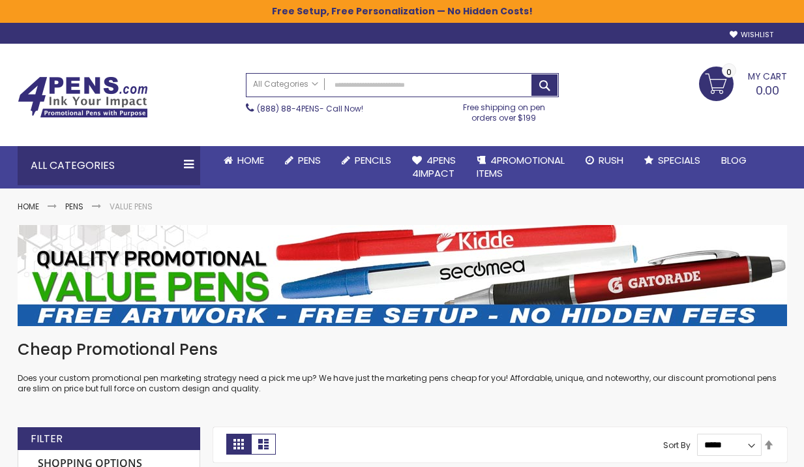 The width and height of the screenshot is (804, 467). Describe the element at coordinates (434, 167) in the screenshot. I see `a: 4Pens4impact` at that location.